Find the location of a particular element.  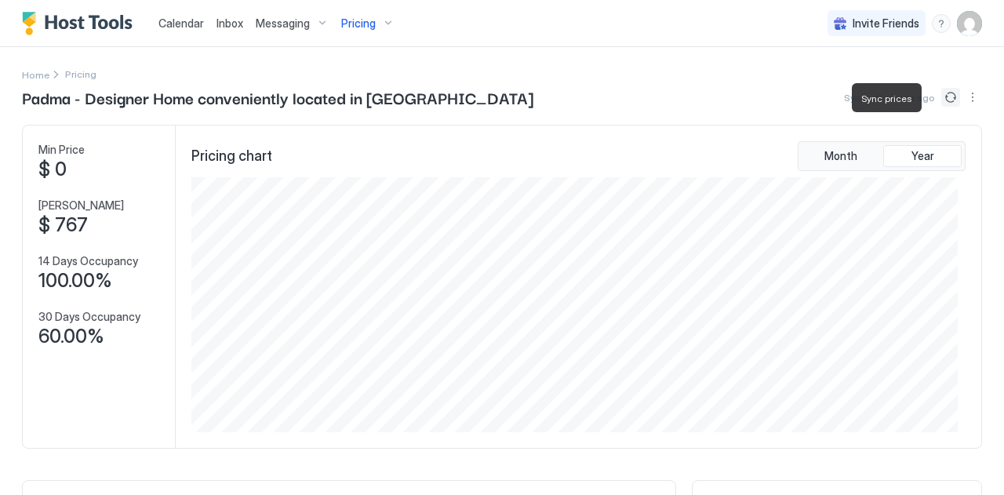

span: Invite Friends is located at coordinates (886, 24).